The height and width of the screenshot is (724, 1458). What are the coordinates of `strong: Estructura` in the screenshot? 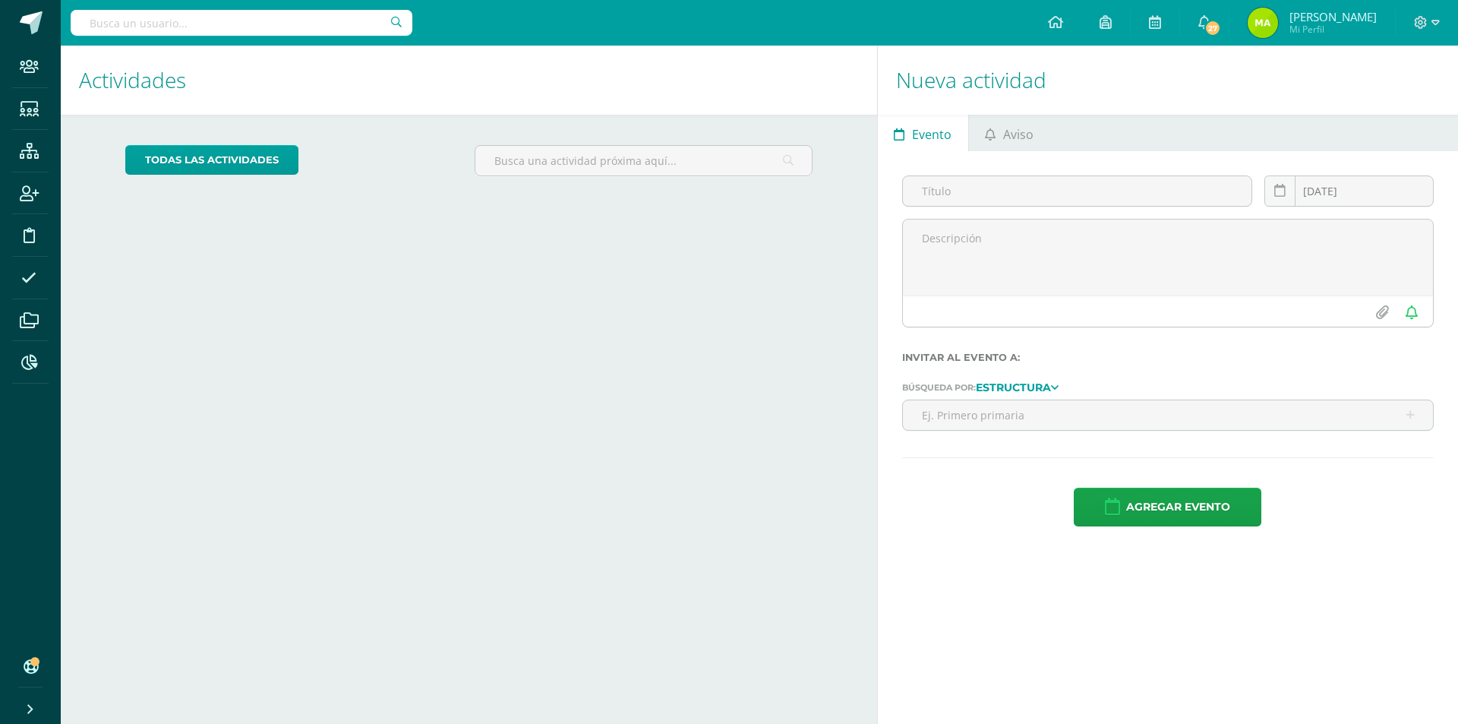 It's located at (1013, 387).